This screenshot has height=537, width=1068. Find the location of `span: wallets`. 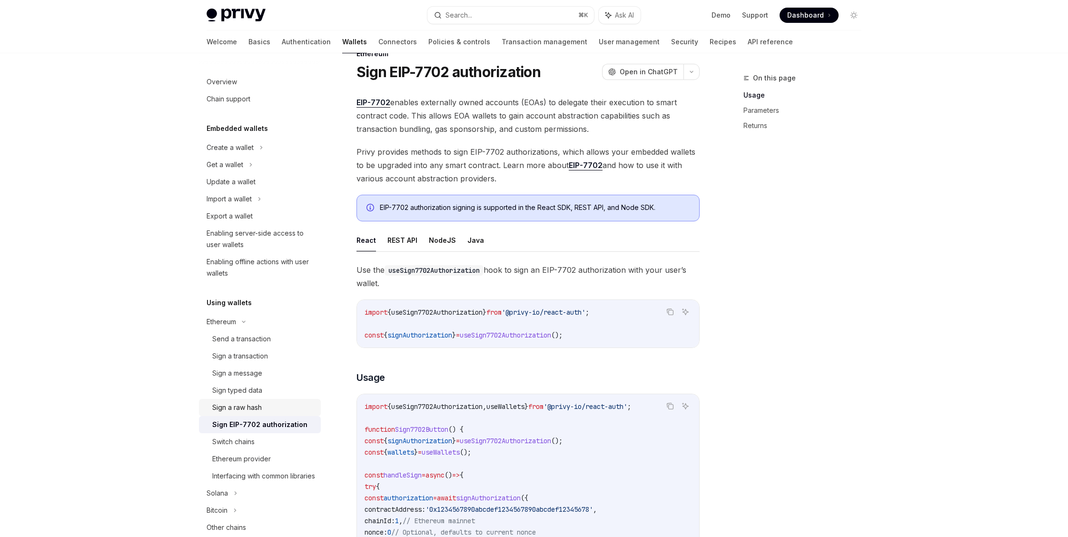

span: wallets is located at coordinates (401, 452).